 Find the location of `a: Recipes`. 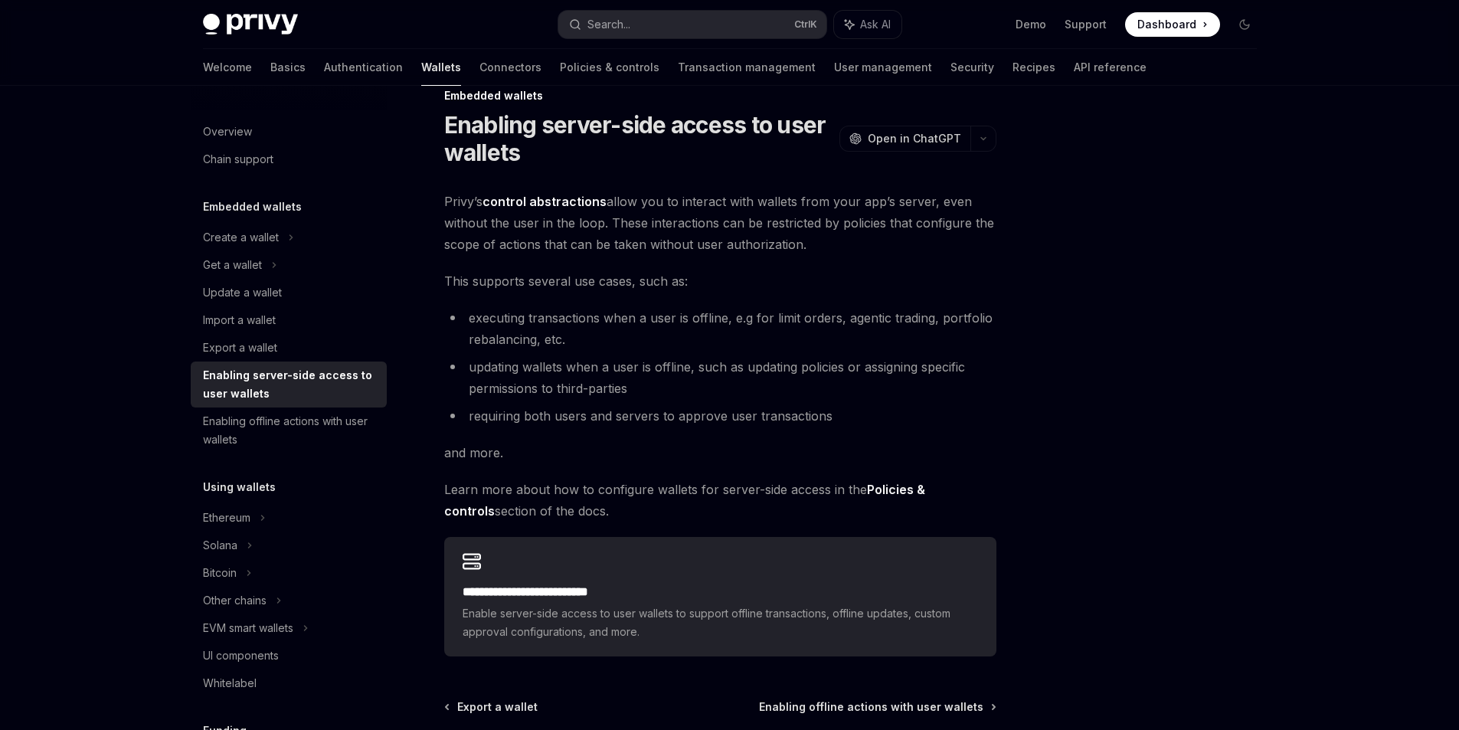

a: Recipes is located at coordinates (1034, 67).